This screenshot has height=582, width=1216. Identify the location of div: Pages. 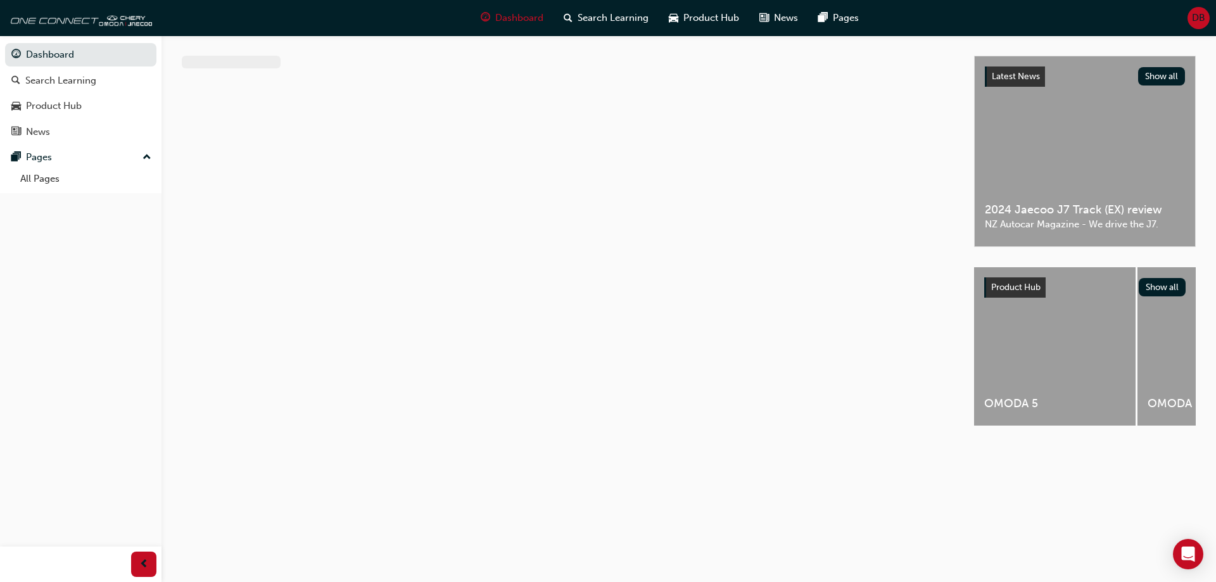
(39, 157).